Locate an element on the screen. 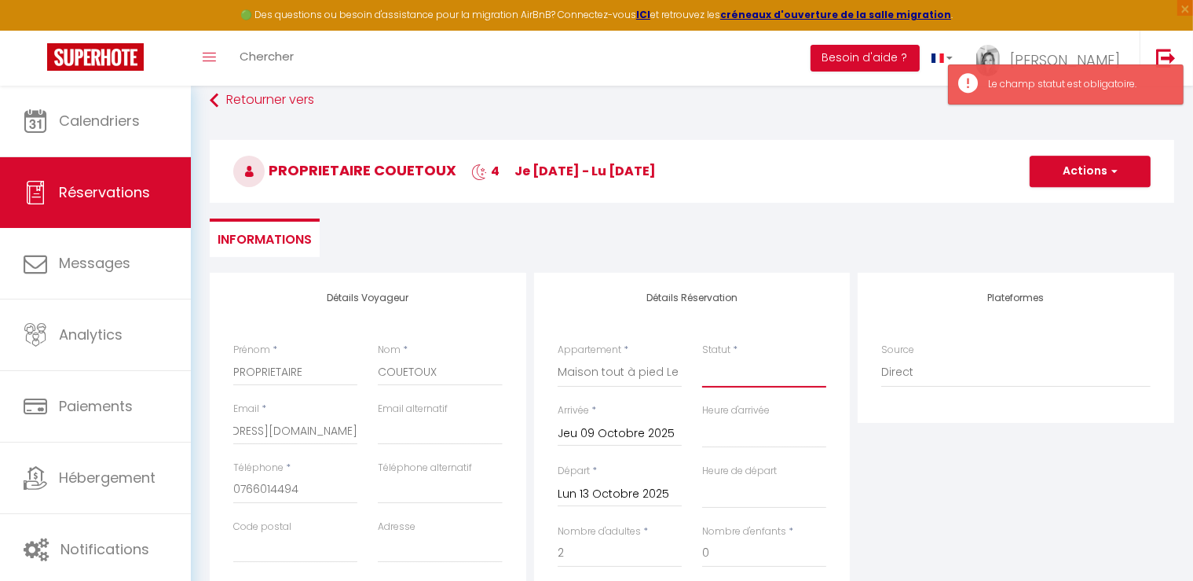  label: Appartement is located at coordinates (589, 350).